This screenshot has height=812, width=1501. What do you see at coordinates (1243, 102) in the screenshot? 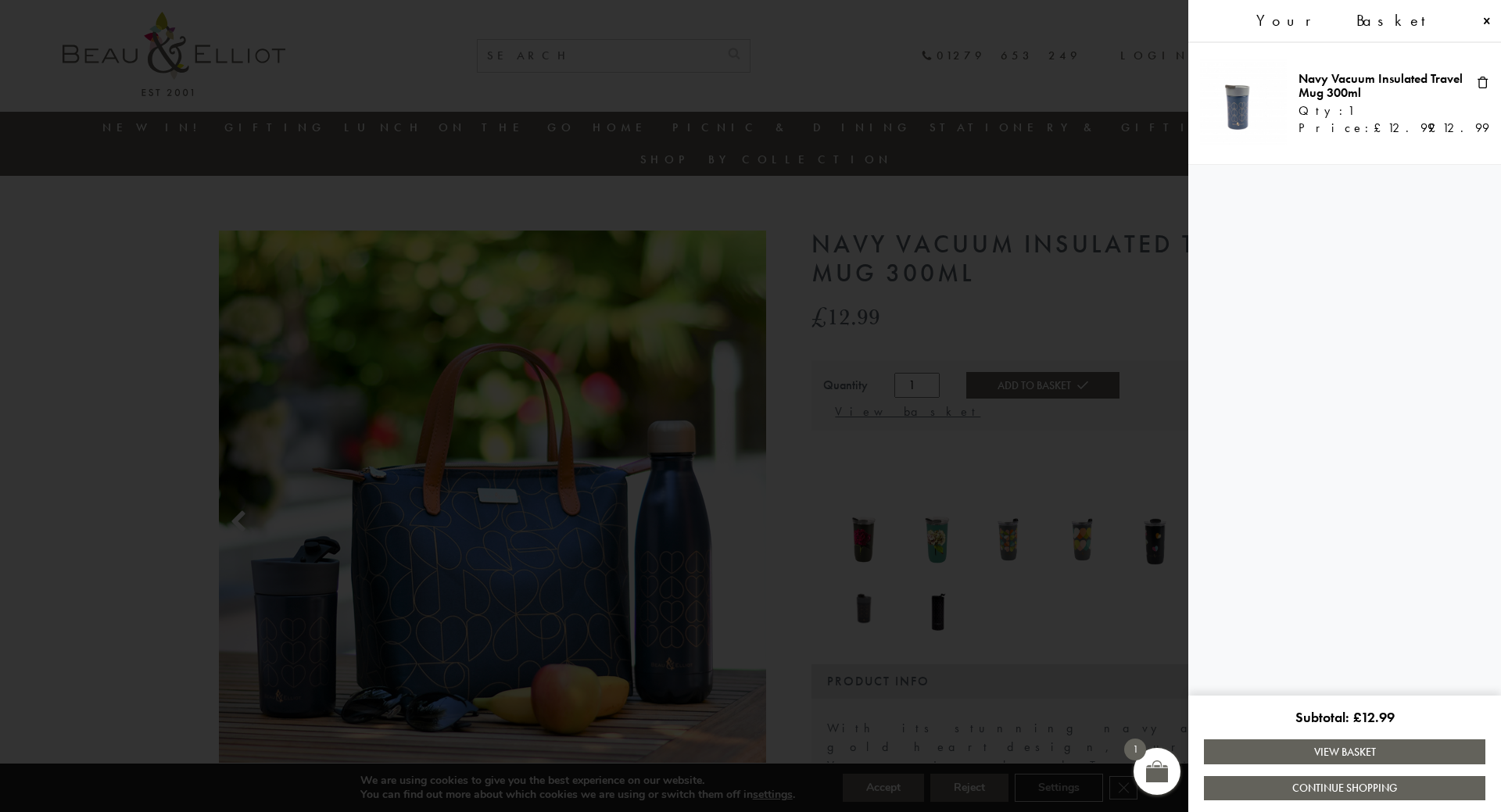
I see `img: Navy Vacuum Insulated Travel Mug 300ml` at bounding box center [1243, 102].